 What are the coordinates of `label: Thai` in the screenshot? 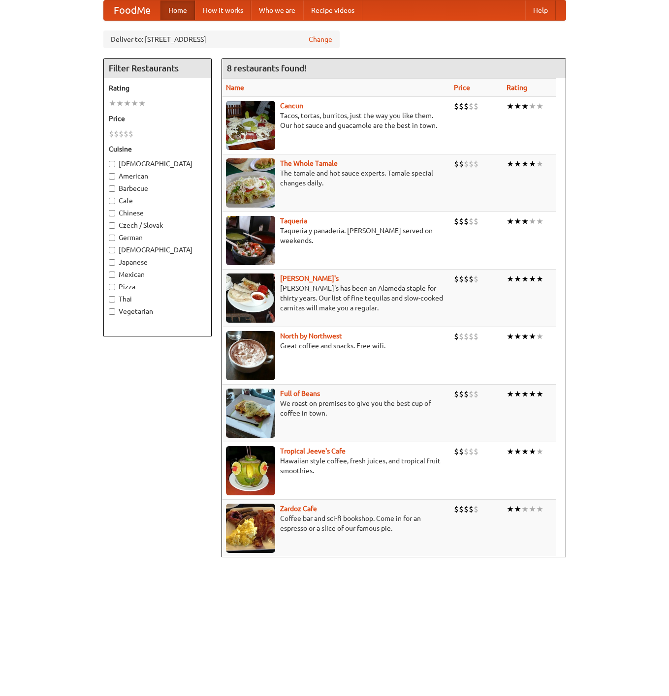 It's located at (157, 299).